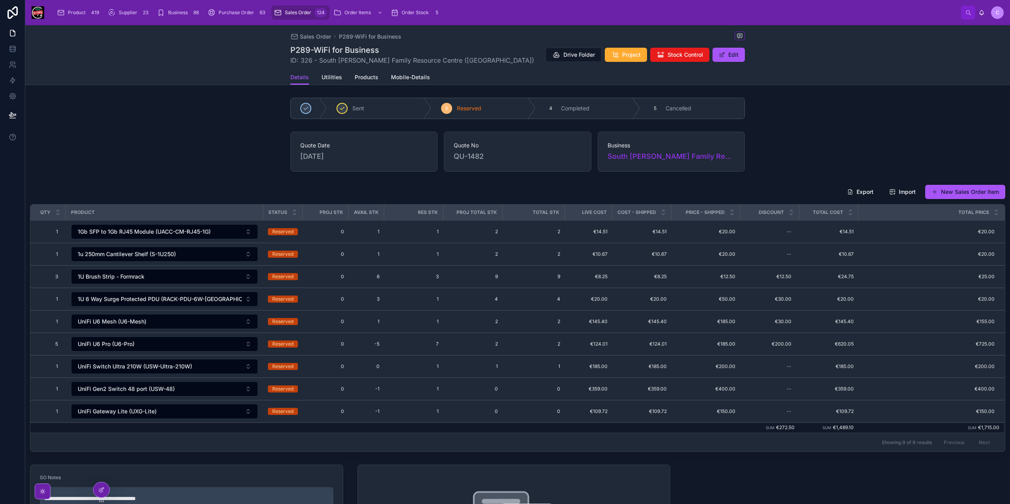 The width and height of the screenshot is (1010, 504). What do you see at coordinates (370, 37) in the screenshot?
I see `span: P289-WiFi for Business` at bounding box center [370, 37].